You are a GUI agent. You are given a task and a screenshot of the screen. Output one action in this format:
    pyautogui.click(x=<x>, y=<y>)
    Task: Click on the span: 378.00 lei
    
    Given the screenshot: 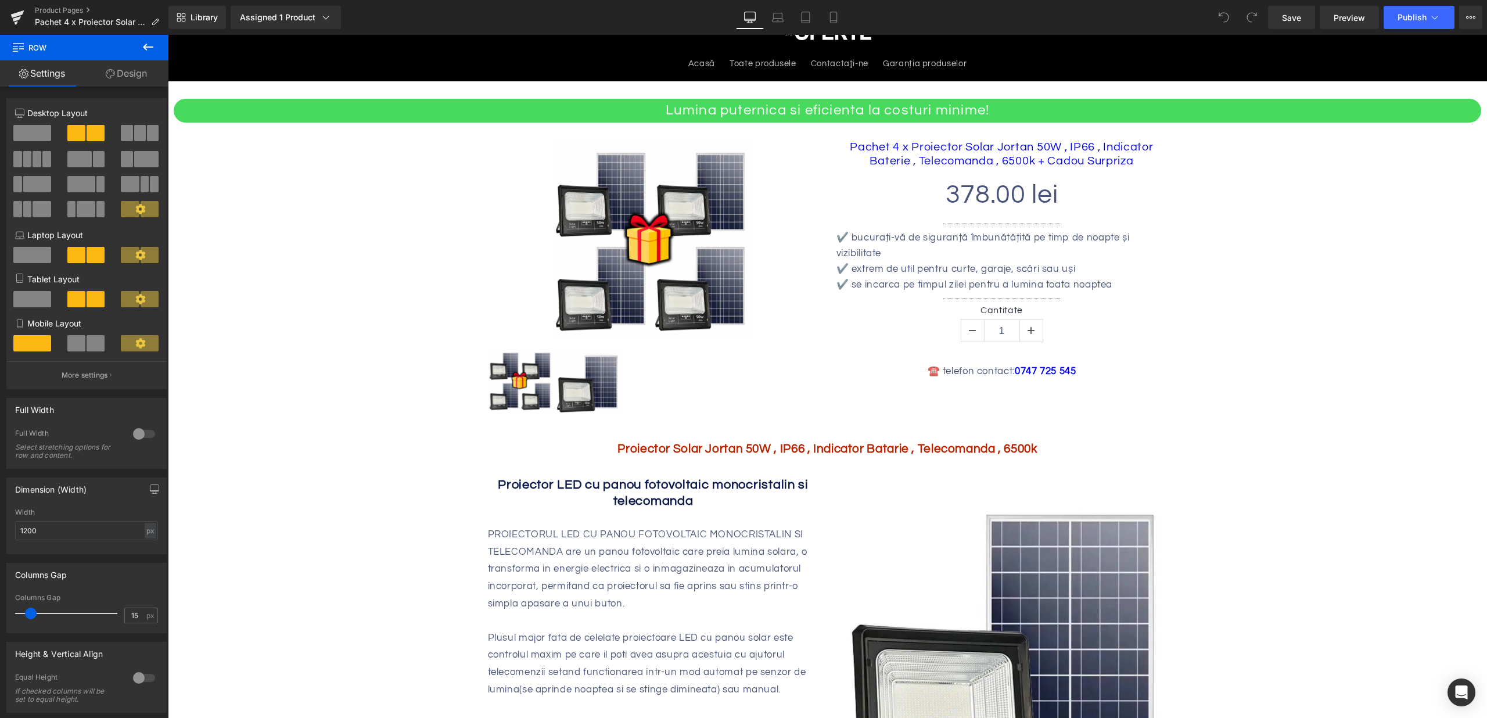 What is the action you would take?
    pyautogui.click(x=834, y=160)
    